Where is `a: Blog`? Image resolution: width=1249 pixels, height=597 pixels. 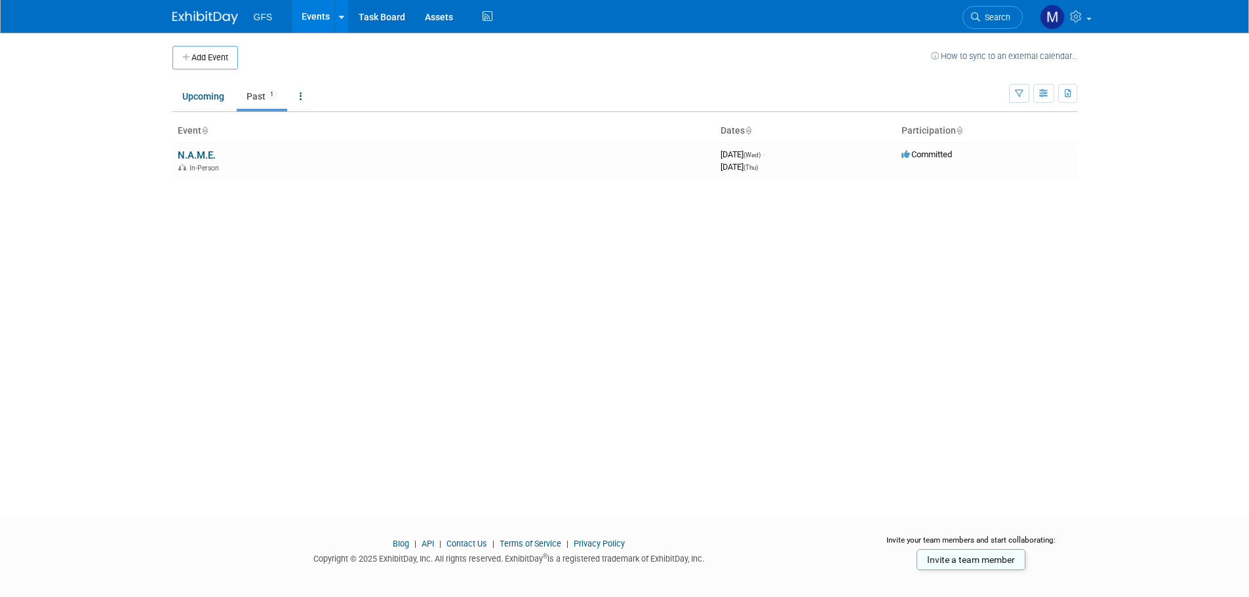
a: Blog is located at coordinates (400, 543).